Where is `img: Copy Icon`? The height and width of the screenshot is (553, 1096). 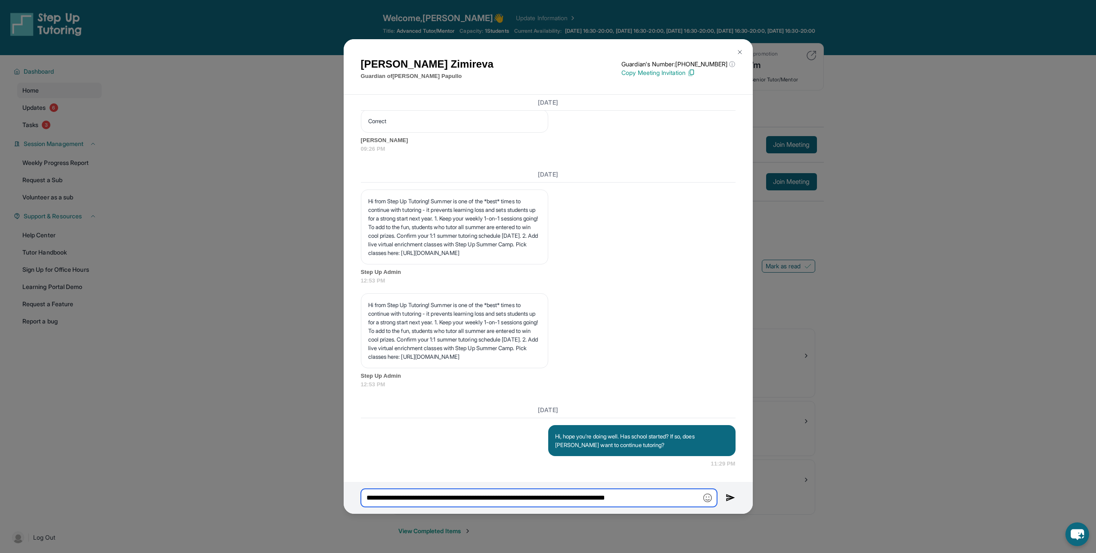
img: Copy Icon is located at coordinates (691, 73).